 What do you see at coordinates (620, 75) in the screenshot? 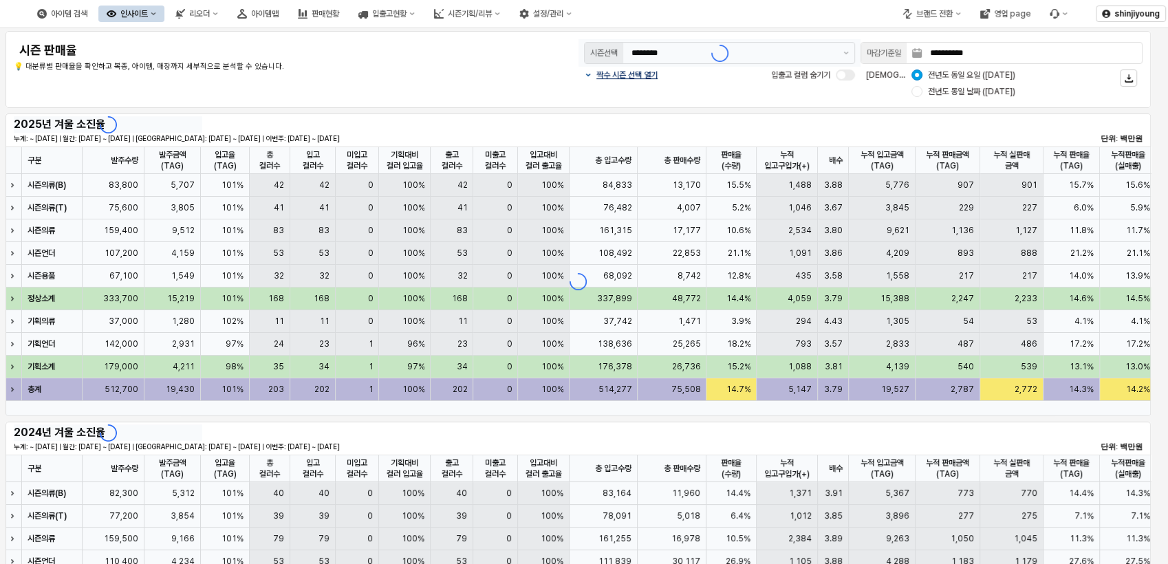
I see `button: 짝수 시즌 선택 열기` at bounding box center [620, 75].